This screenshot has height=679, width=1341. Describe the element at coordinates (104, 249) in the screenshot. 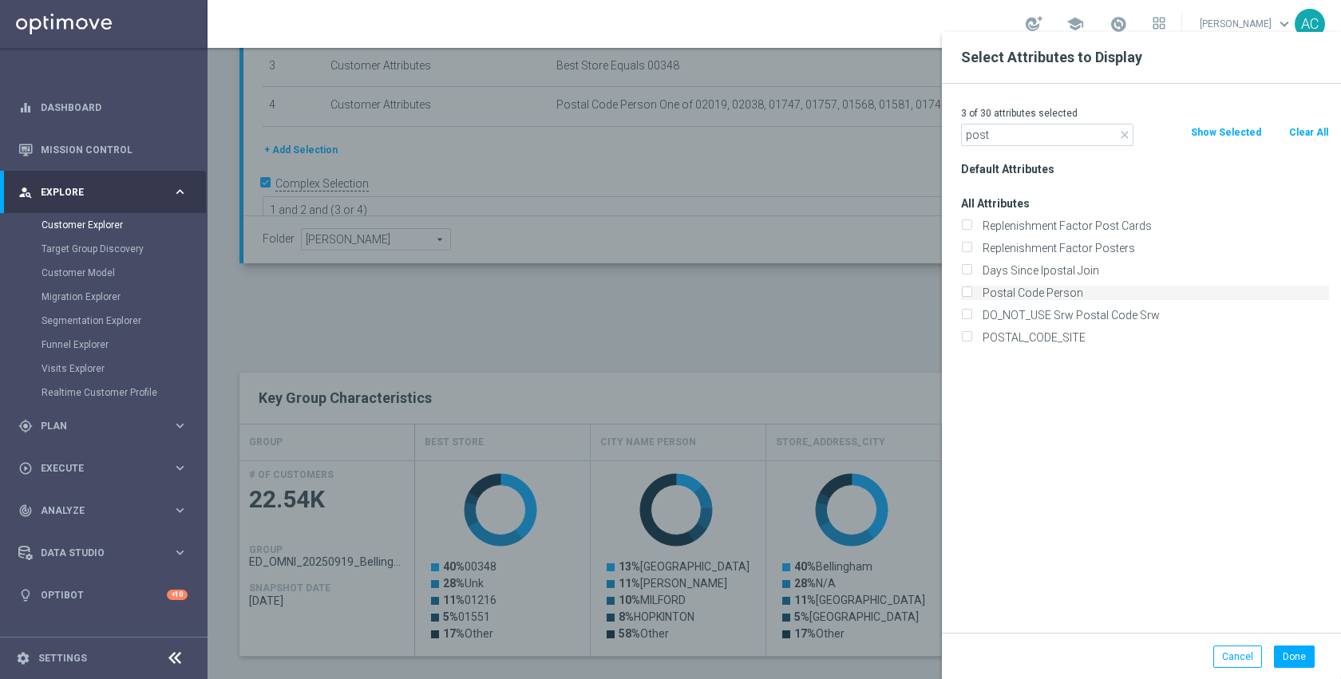

I see `a: Target Group Discovery` at that location.